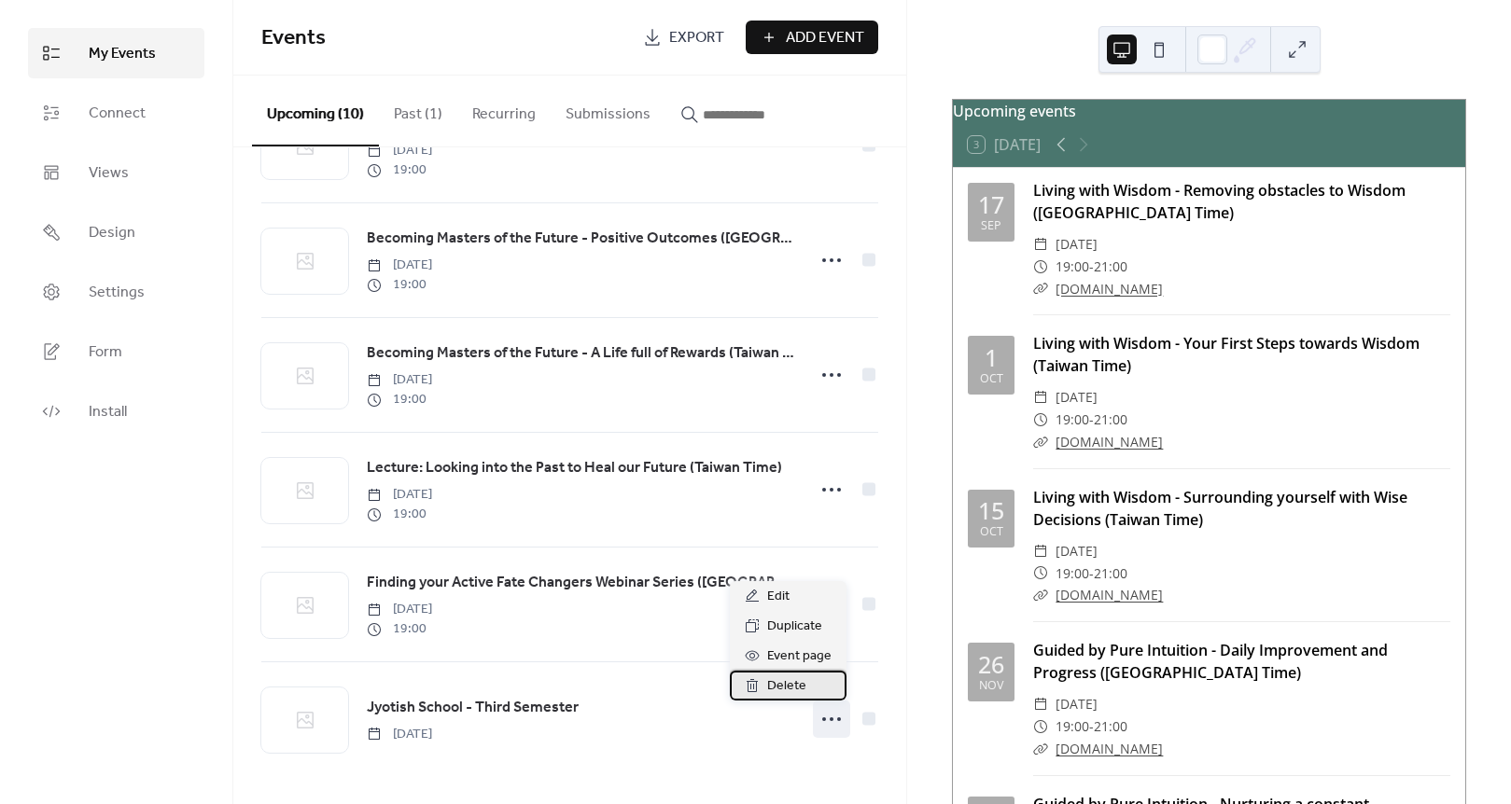 Image resolution: width=1511 pixels, height=804 pixels. Describe the element at coordinates (825, 38) in the screenshot. I see `span: Add Event` at that location.